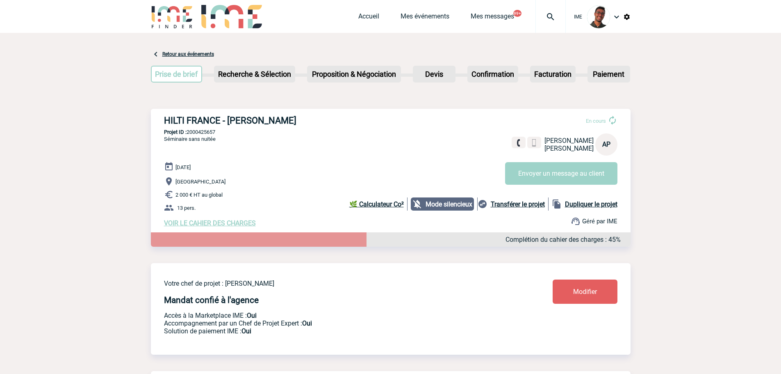 This screenshot has height=374, width=781. Describe the element at coordinates (609, 74) in the screenshot. I see `p: Paiement` at that location.